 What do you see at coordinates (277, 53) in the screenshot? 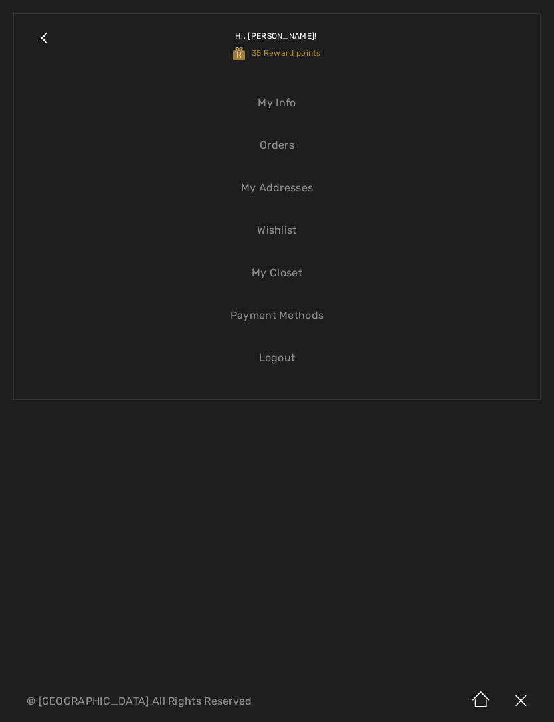
I see `span: 35 Reward points` at bounding box center [277, 53].